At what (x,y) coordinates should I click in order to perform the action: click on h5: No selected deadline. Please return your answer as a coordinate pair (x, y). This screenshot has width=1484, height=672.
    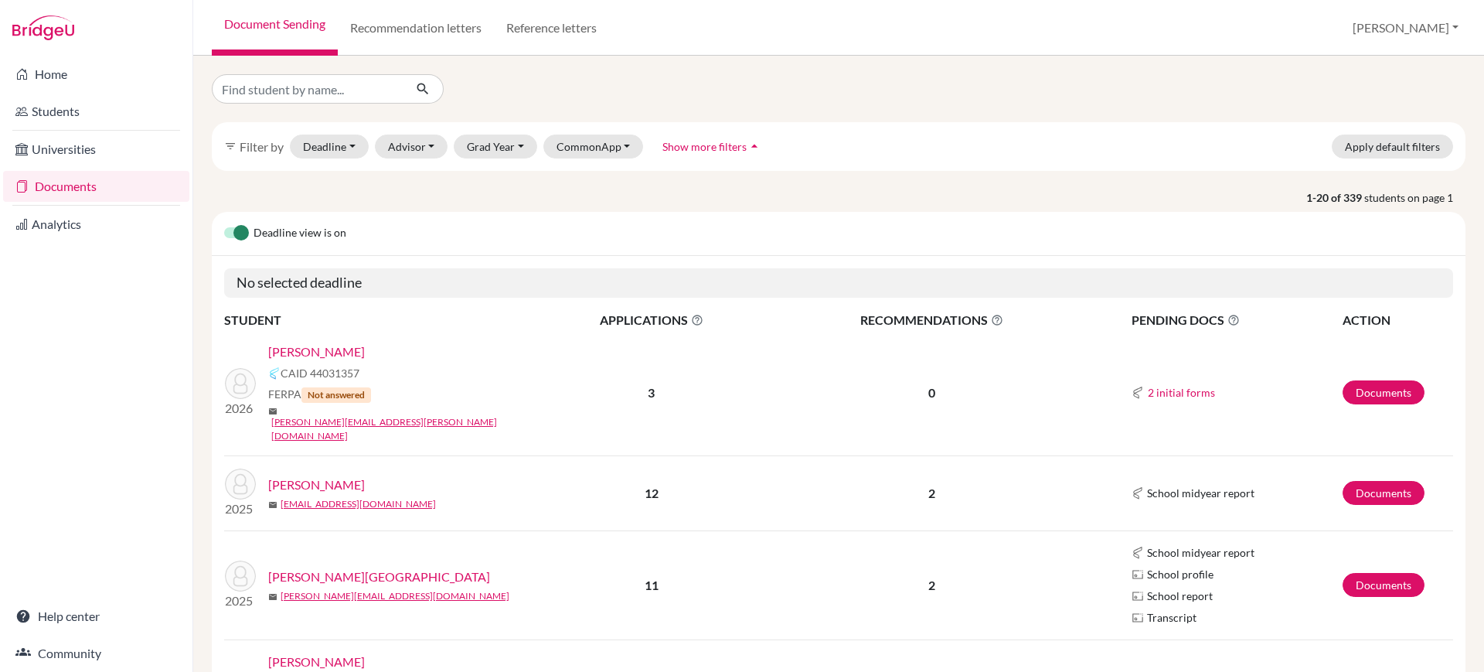
    Looking at the image, I should click on (839, 283).